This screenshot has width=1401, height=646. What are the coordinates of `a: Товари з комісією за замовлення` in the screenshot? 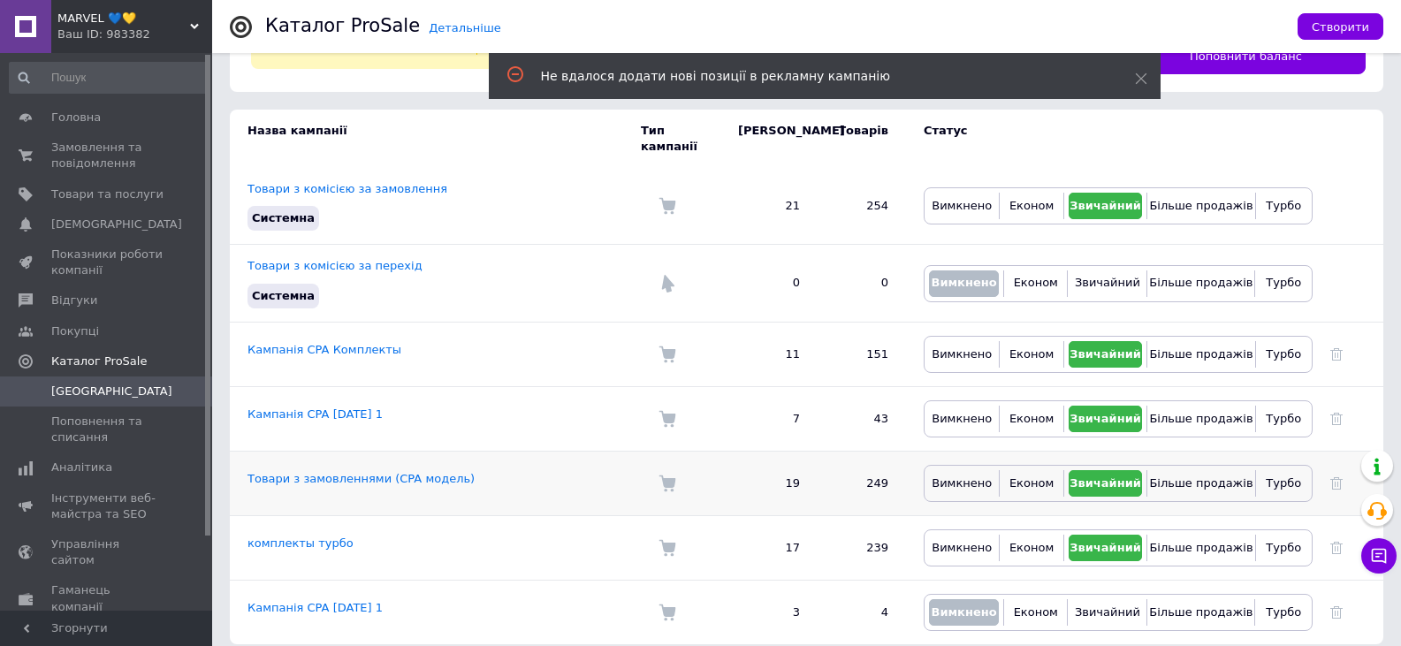 It's located at (347, 188).